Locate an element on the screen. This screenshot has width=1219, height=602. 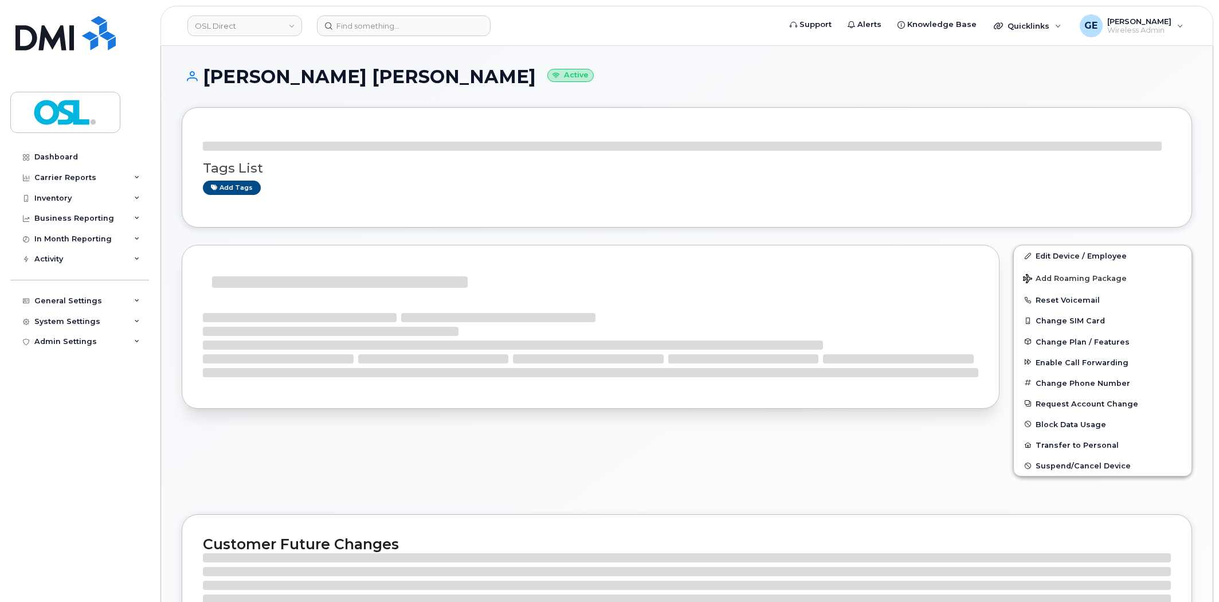
button: Reset Voicemail is located at coordinates (1103, 300).